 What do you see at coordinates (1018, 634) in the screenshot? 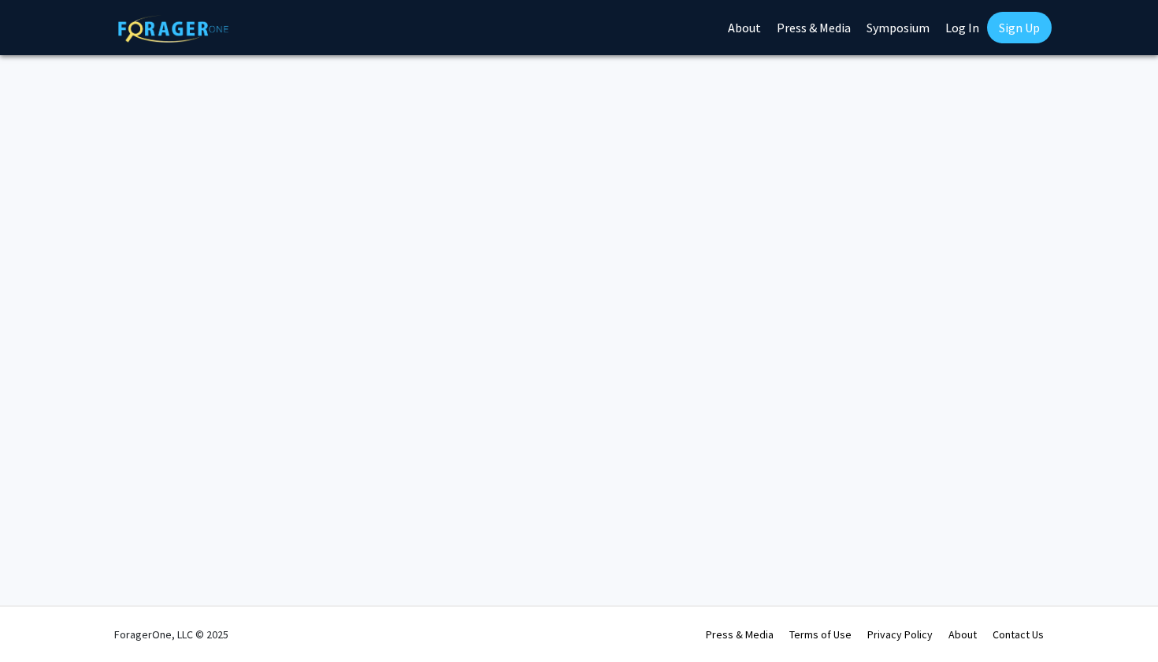
I see `a: Contact Us` at bounding box center [1018, 634].